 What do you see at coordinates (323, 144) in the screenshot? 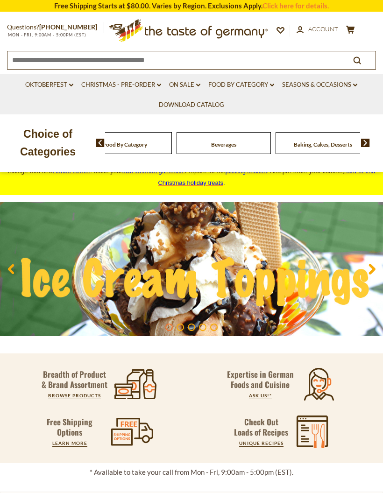
I see `a: Baking, Cakes, Desserts` at bounding box center [323, 144].